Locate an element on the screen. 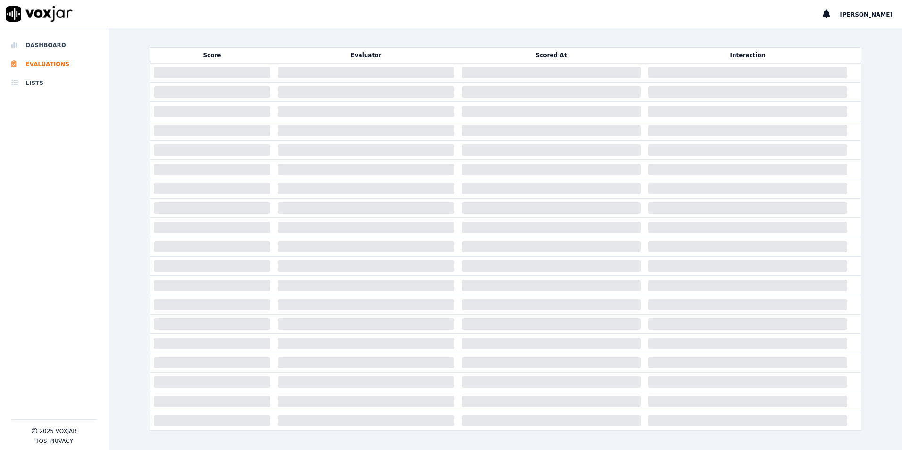 The height and width of the screenshot is (450, 902). button: Privacy is located at coordinates (61, 441).